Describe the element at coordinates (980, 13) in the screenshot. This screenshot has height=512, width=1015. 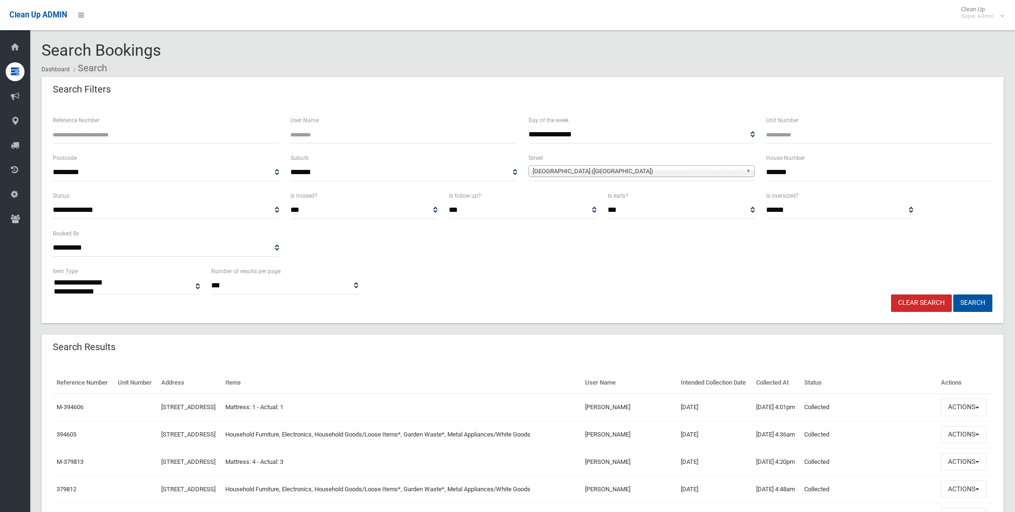
I see `span: Clean Up` at that location.